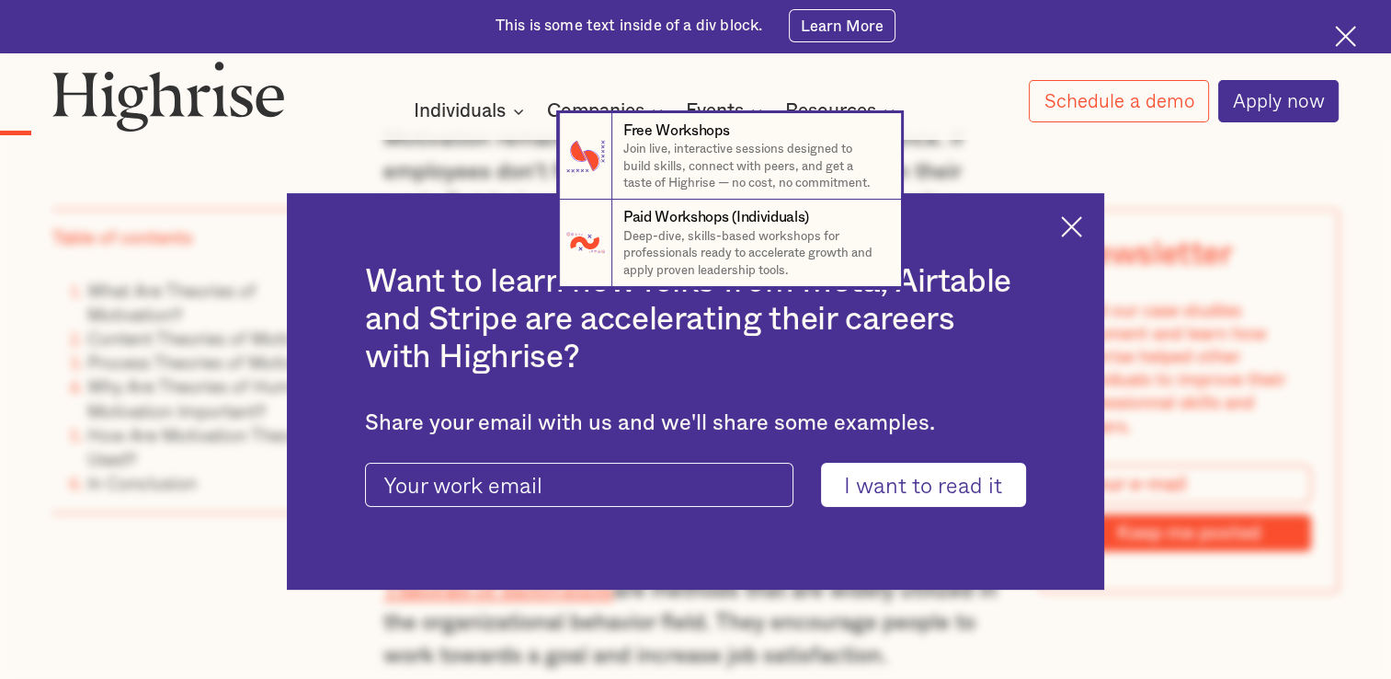  Describe the element at coordinates (730, 156) in the screenshot. I see `a: Free WorkshopsJoin live, interactive sessions designed to build skills, connect with peers, and g...` at that location.